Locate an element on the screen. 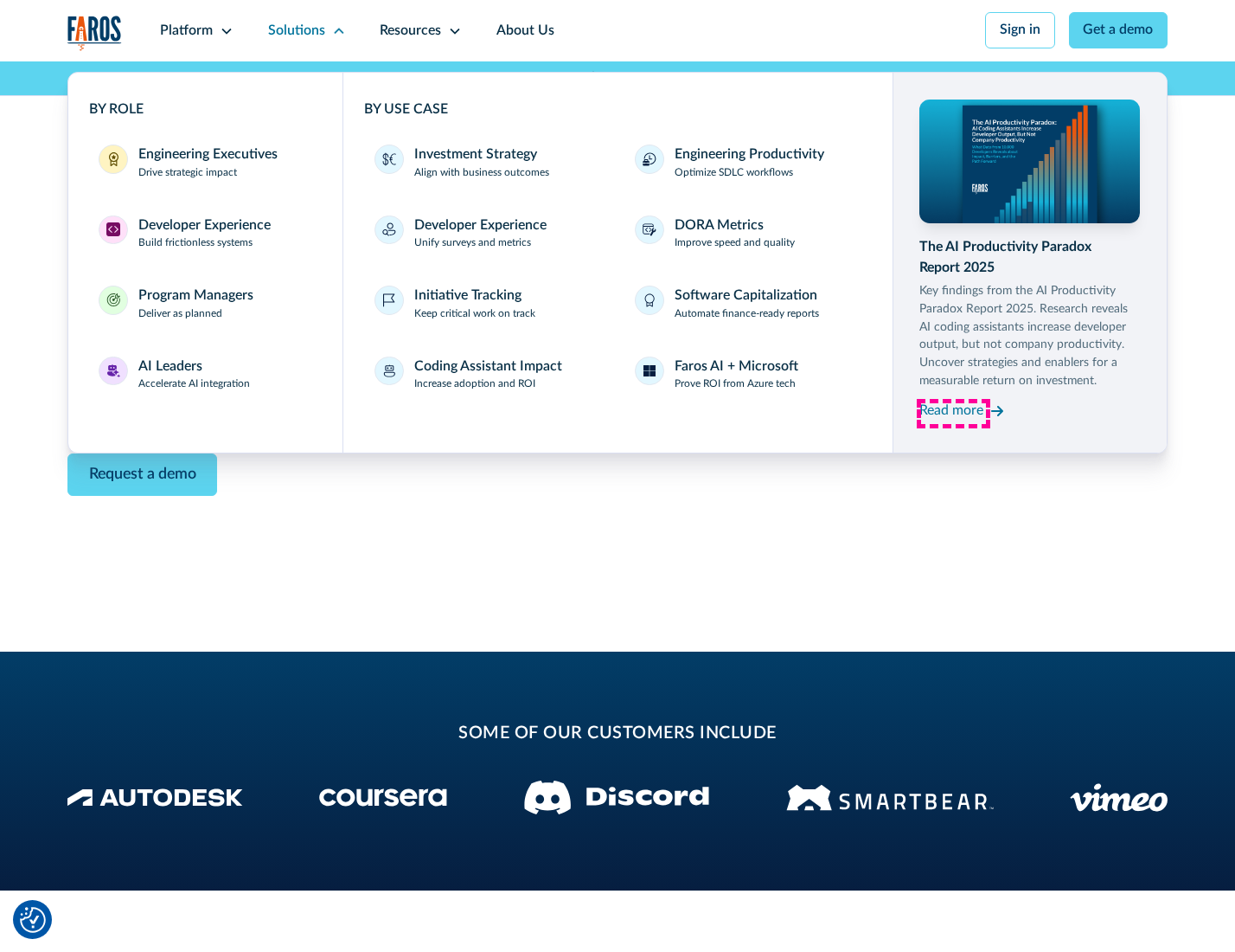  div: BY ROLE is located at coordinates (206, 110).